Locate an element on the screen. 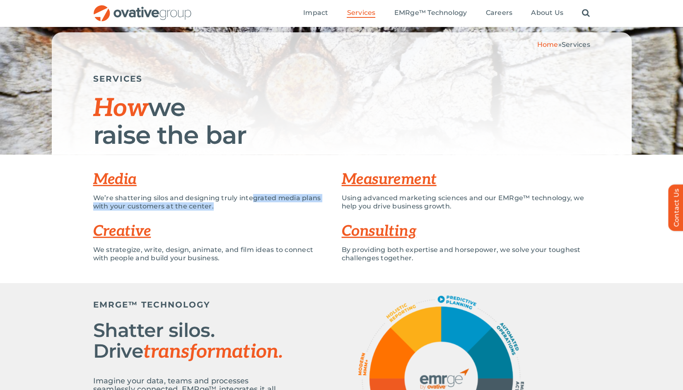 The image size is (683, 390). a: Creative is located at coordinates (122, 231).